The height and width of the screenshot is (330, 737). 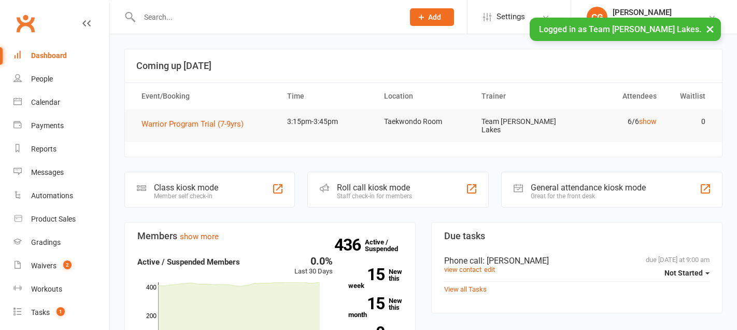 I want to click on a: 15New this month, so click(x=376, y=307).